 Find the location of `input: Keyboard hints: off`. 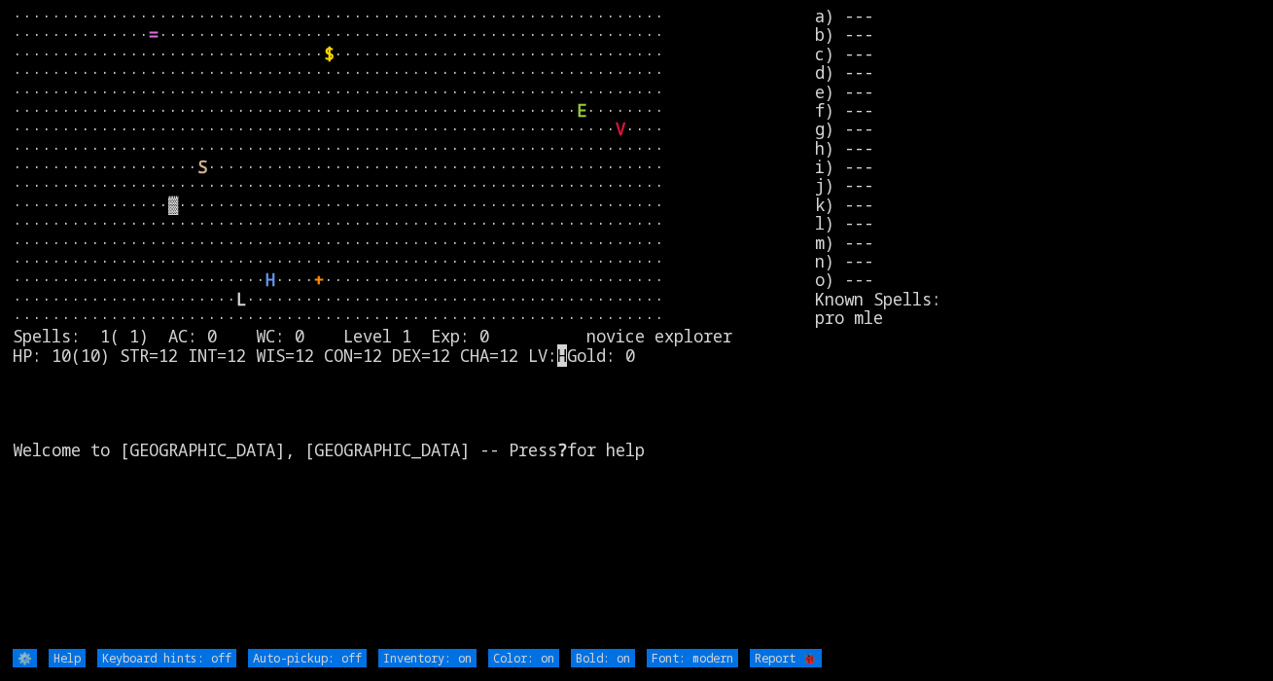

input: Keyboard hints: off is located at coordinates (166, 657).